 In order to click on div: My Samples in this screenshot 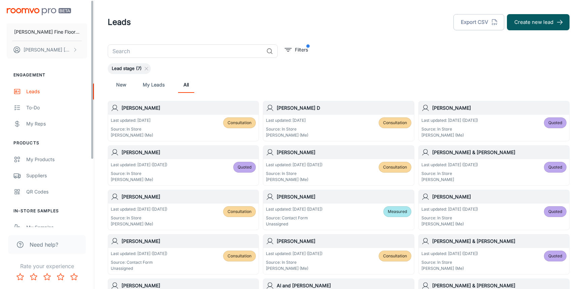, I will do `click(57, 228)`.